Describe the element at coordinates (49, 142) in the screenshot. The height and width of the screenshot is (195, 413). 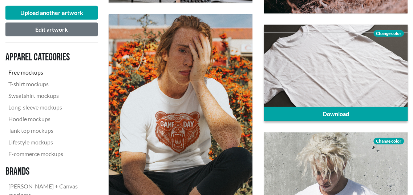
I see `a: Lifestyle mockups` at that location.